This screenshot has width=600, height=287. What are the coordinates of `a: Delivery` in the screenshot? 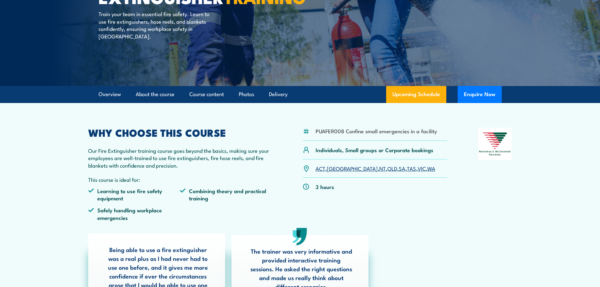 It's located at (278, 94).